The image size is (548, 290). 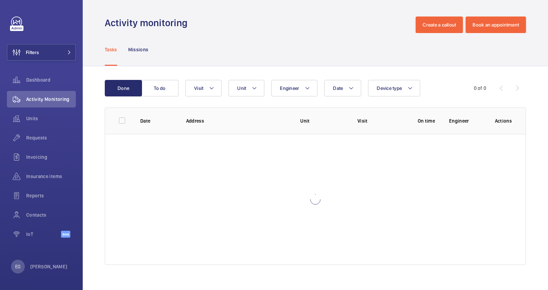 I want to click on span: Date, so click(x=338, y=88).